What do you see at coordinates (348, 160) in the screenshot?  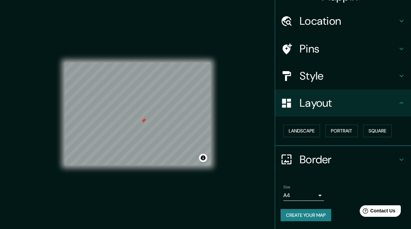 I see `h4: Border` at bounding box center [348, 160].